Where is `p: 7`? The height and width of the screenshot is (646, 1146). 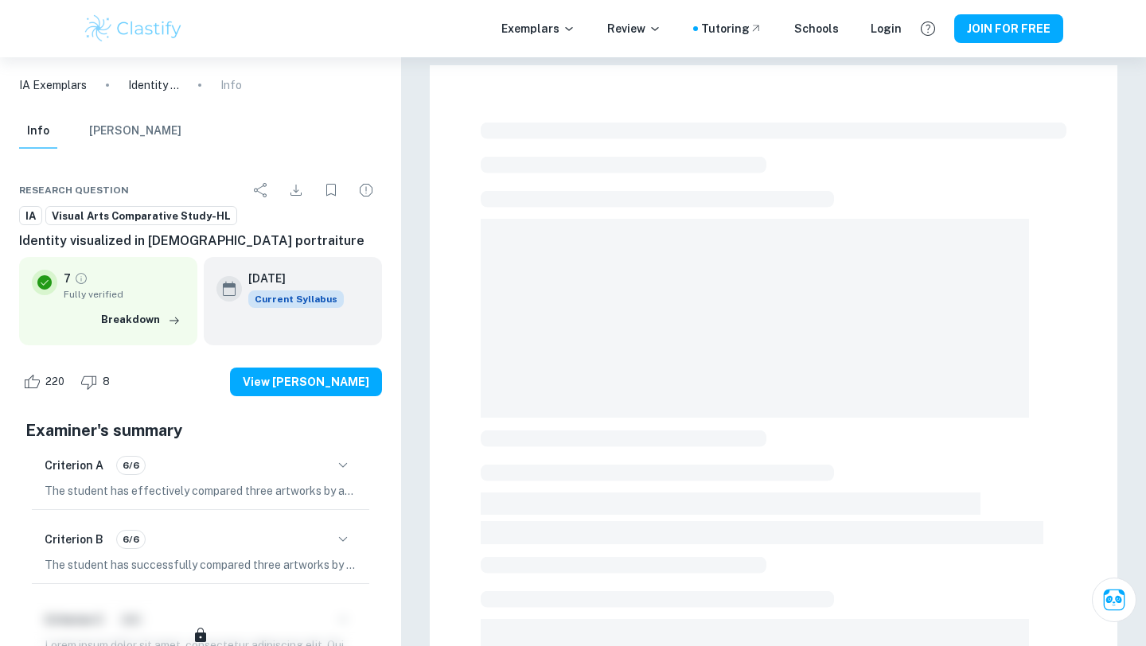 p: 7 is located at coordinates (67, 279).